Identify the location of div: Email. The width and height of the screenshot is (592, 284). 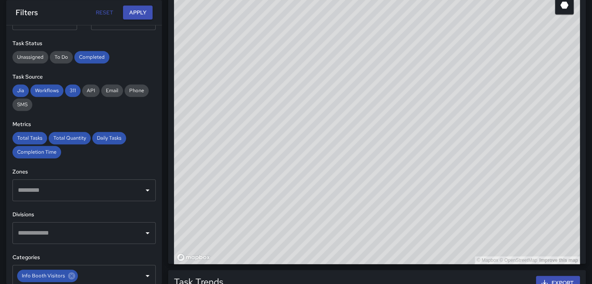
(112, 91).